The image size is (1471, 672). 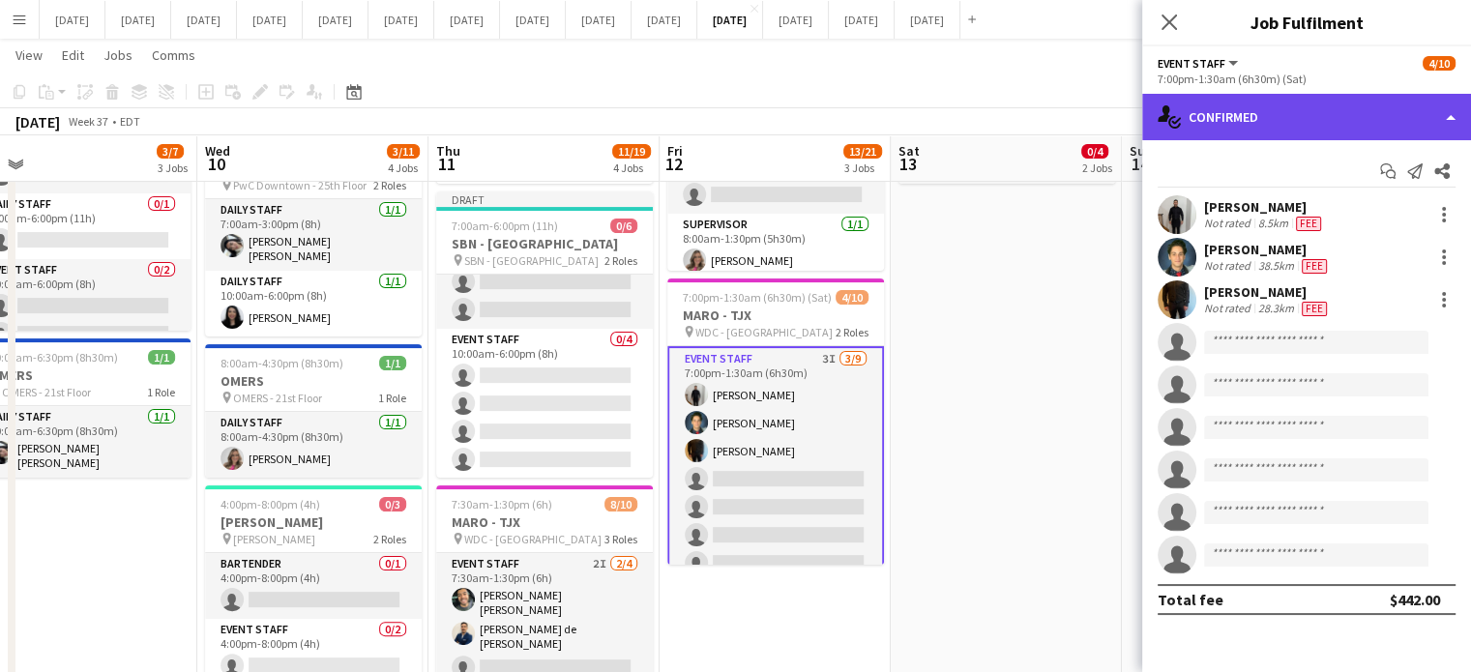 What do you see at coordinates (1415, 600) in the screenshot?
I see `div: $442.00` at bounding box center [1415, 600].